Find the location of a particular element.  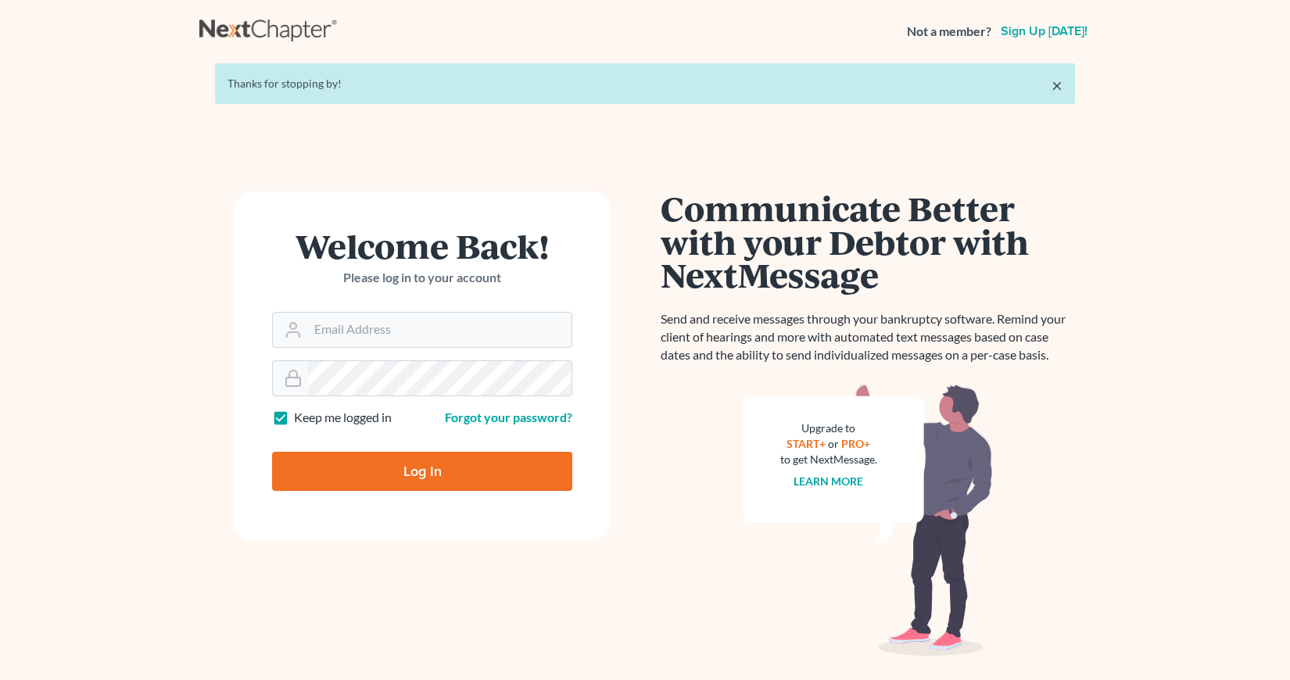

span: or is located at coordinates (834, 443).